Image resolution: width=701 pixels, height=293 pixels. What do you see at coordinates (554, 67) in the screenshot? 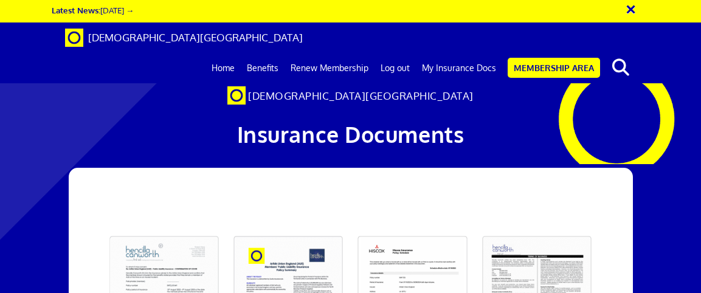
I see `a: Membership Area` at bounding box center [554, 67].